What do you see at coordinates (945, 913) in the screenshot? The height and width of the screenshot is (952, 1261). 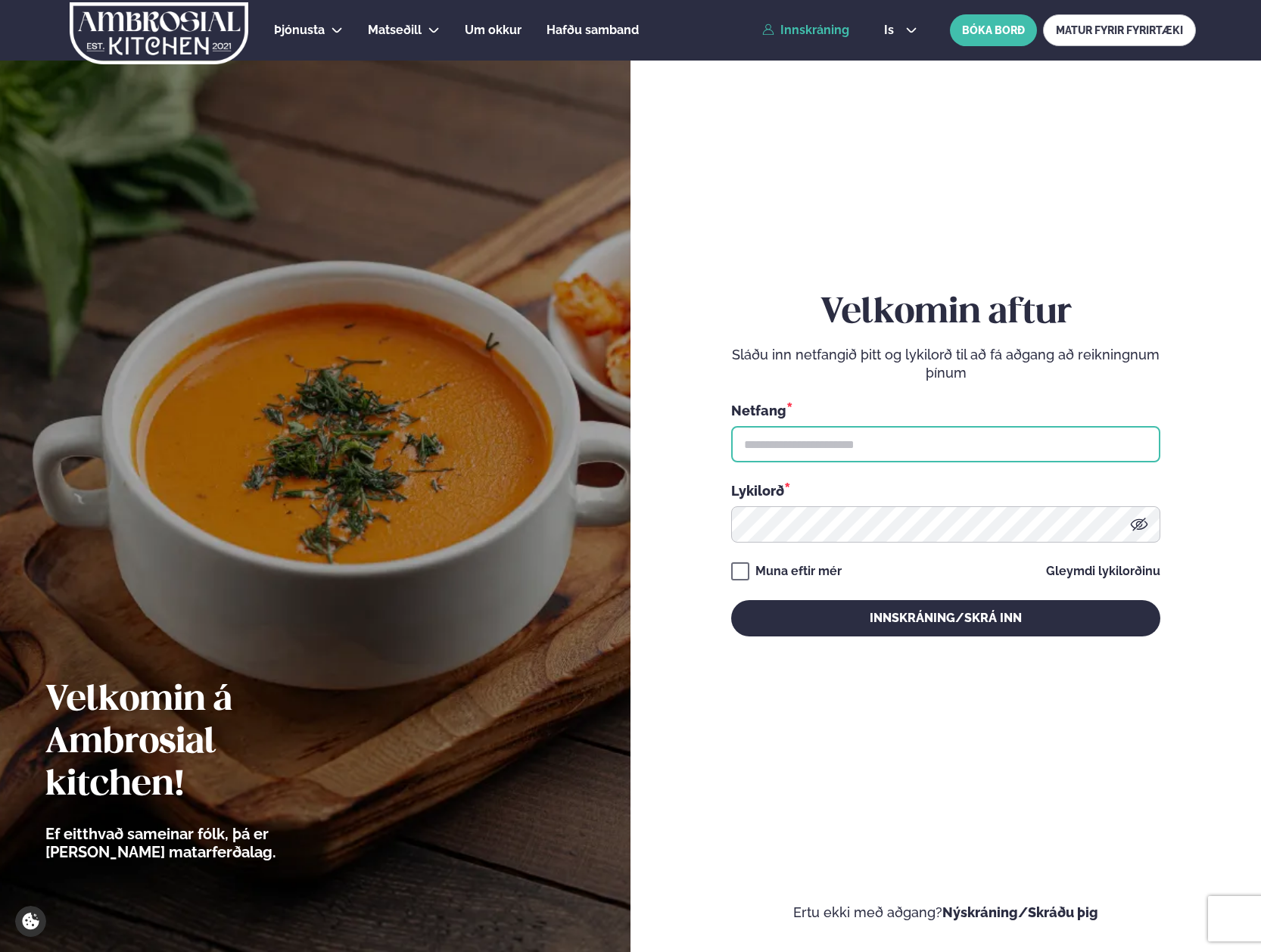 I see `p: Ertu ekki með aðgang?` at bounding box center [945, 913].